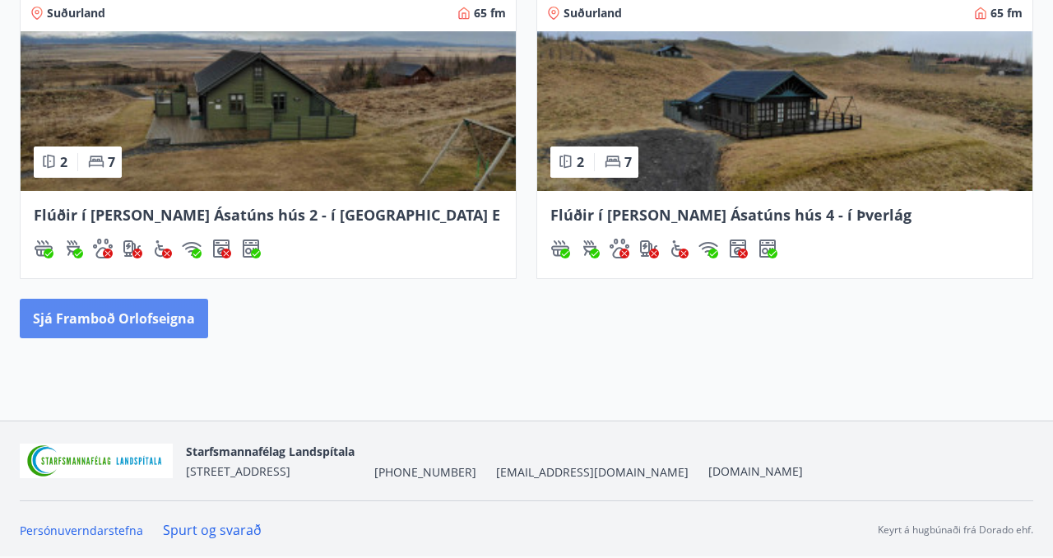 This screenshot has height=558, width=1053. I want to click on a: Persónuverndarstefna, so click(81, 530).